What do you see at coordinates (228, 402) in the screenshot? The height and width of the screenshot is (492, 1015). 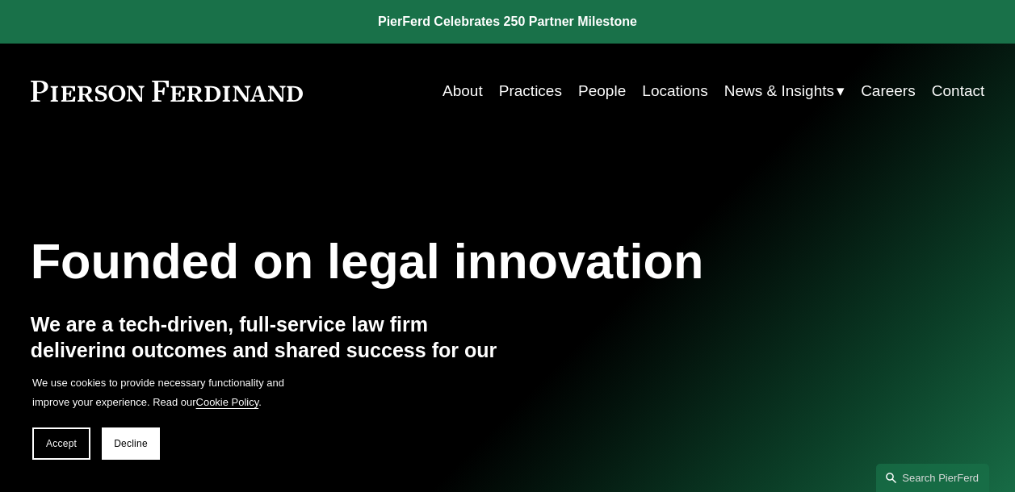 I see `a: Cookie Policy` at bounding box center [228, 402].